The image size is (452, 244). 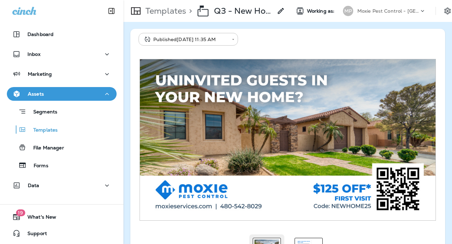 What do you see at coordinates (62, 147) in the screenshot?
I see `button: File Manager` at bounding box center [62, 147].